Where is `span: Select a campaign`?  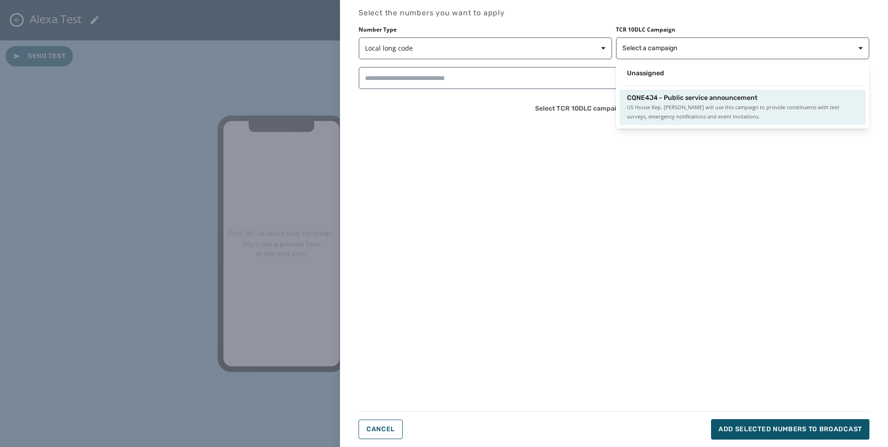
span: Select a campaign is located at coordinates (650, 48).